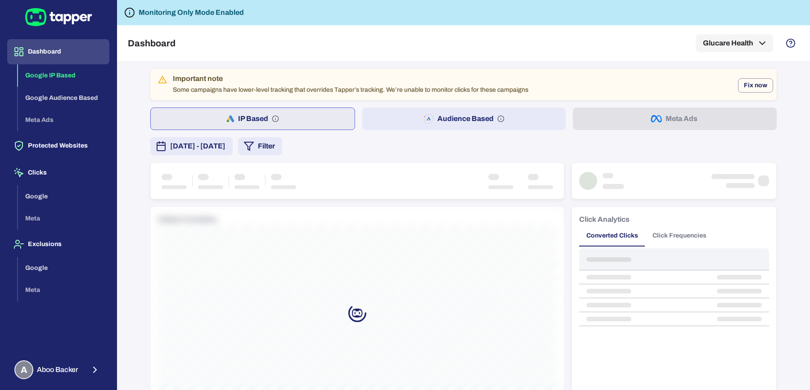  I want to click on button: Filter, so click(260, 146).